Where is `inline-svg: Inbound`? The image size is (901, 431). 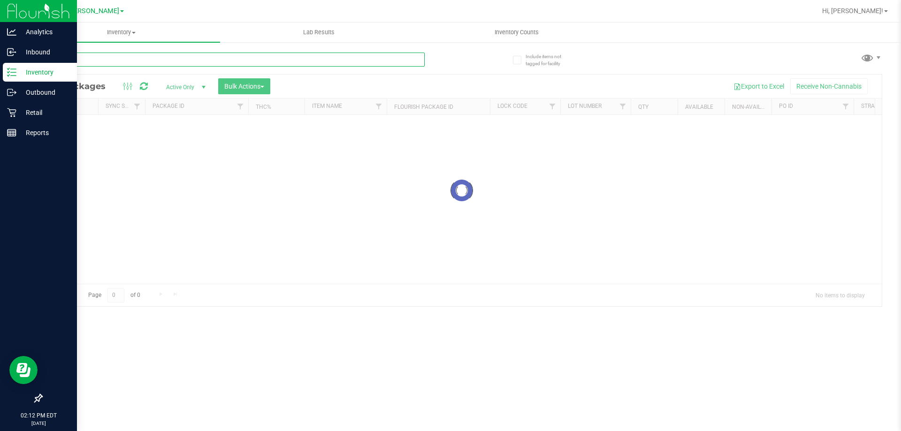
inline-svg: Inbound is located at coordinates (12, 52).